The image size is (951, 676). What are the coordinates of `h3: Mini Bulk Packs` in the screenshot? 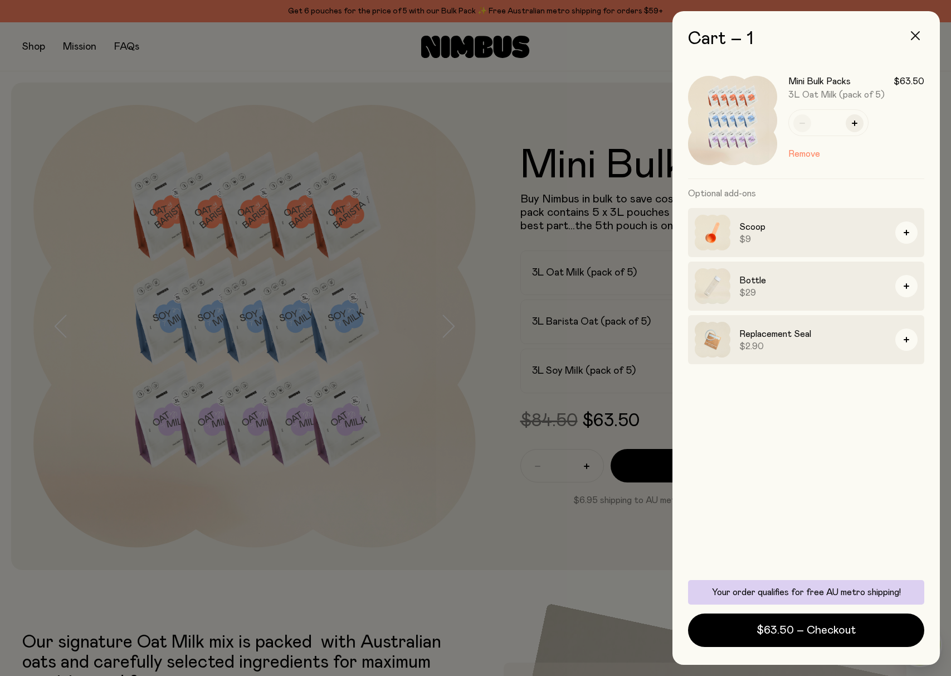 It's located at (820, 81).